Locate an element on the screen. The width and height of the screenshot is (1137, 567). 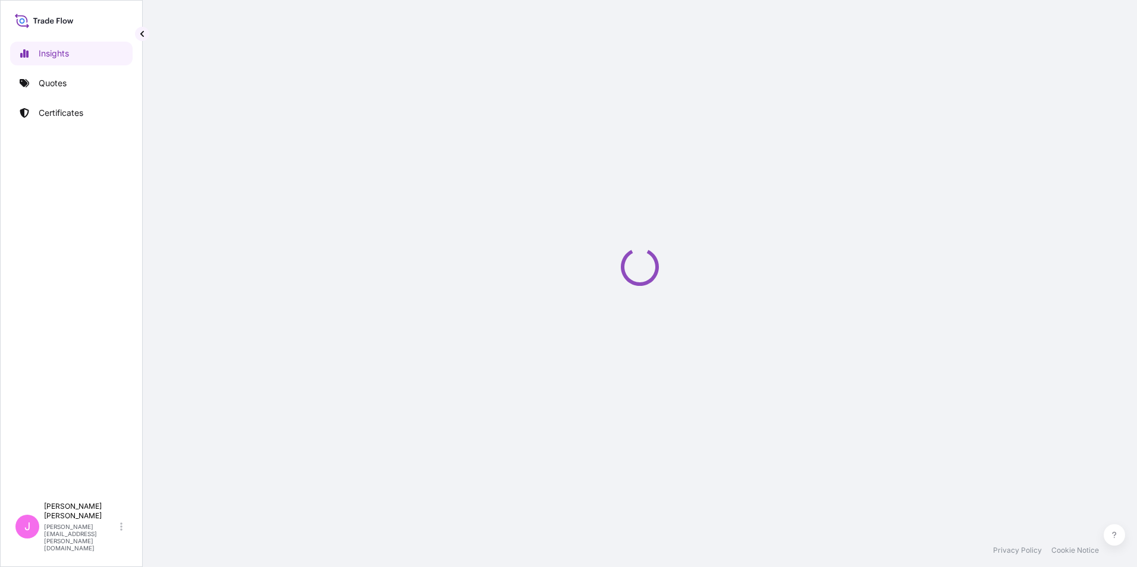
p: Insights is located at coordinates (54, 54).